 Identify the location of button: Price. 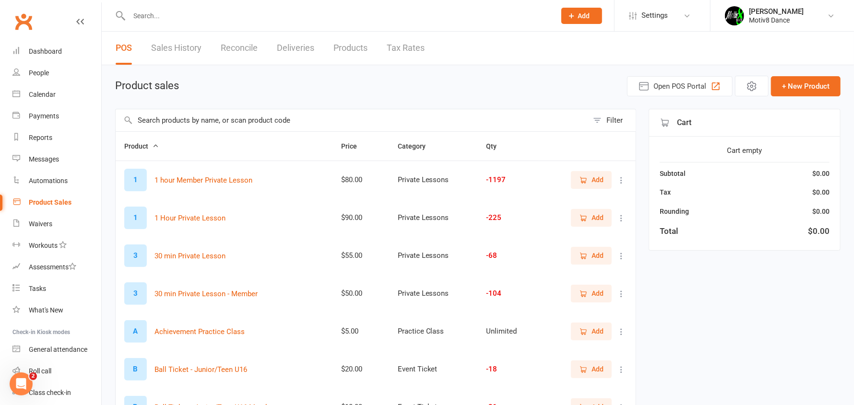
(354, 146).